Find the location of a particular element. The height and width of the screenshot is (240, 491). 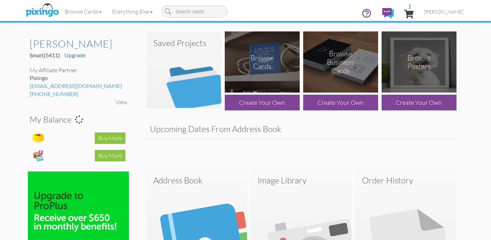

div: My Affiliate Partner is located at coordinates (78, 70).